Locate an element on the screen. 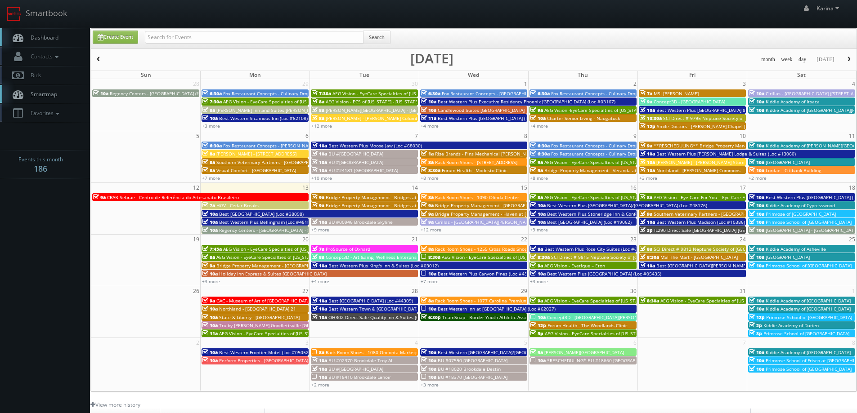 Image resolution: width=857 pixels, height=413 pixels. a: +2 more is located at coordinates (320, 385).